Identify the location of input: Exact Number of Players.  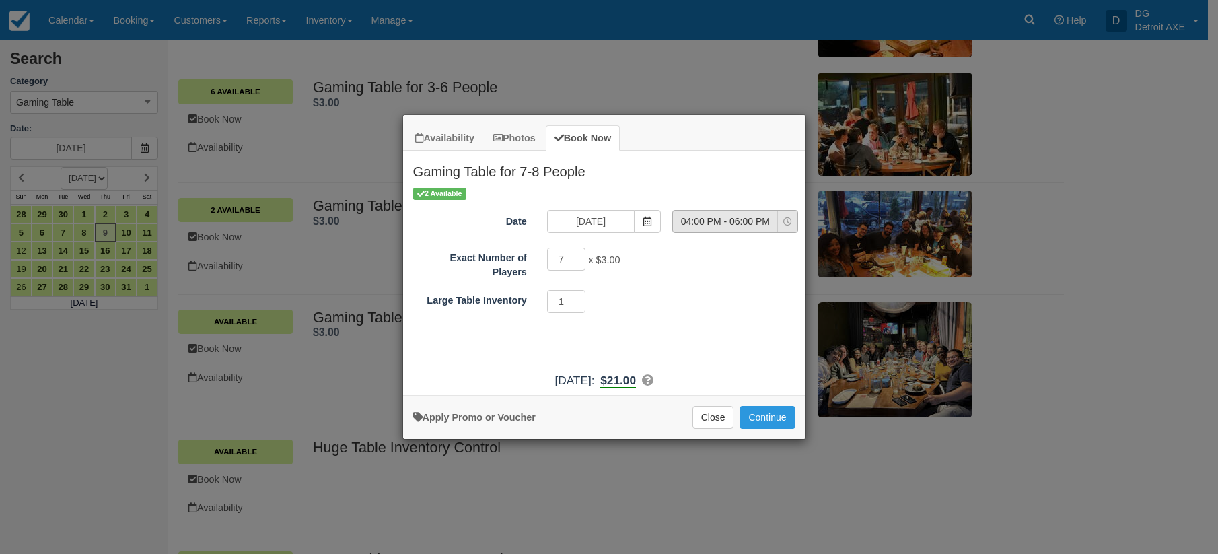
(567, 259).